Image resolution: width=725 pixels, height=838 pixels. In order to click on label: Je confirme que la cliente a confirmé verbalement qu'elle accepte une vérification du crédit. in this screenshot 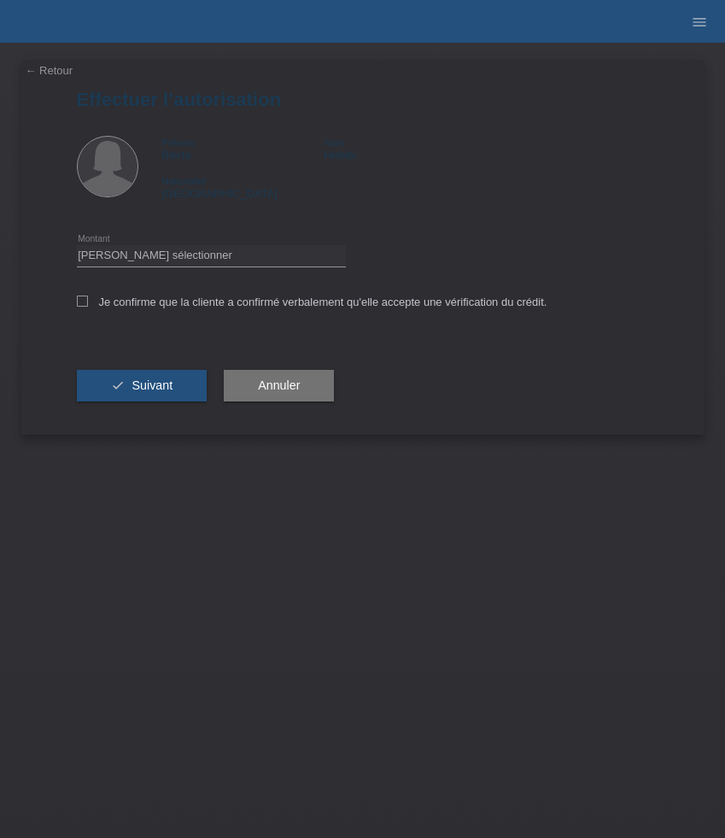, I will do `click(312, 301)`.